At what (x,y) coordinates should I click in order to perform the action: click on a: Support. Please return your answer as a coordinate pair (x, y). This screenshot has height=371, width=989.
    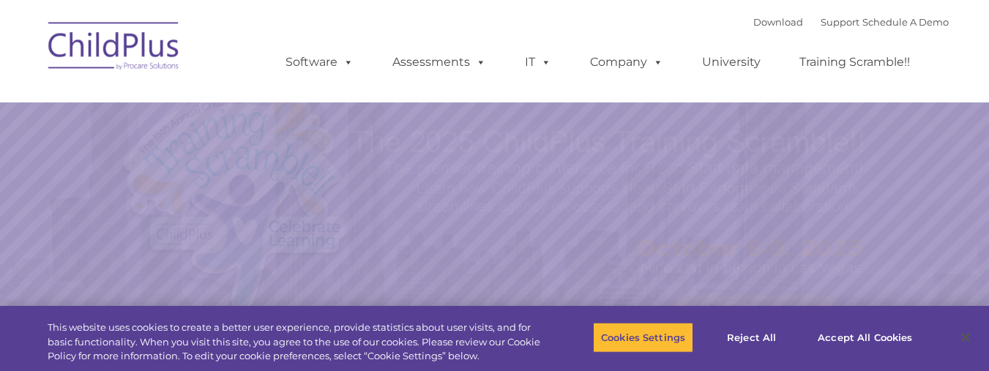
    Looking at the image, I should click on (839, 22).